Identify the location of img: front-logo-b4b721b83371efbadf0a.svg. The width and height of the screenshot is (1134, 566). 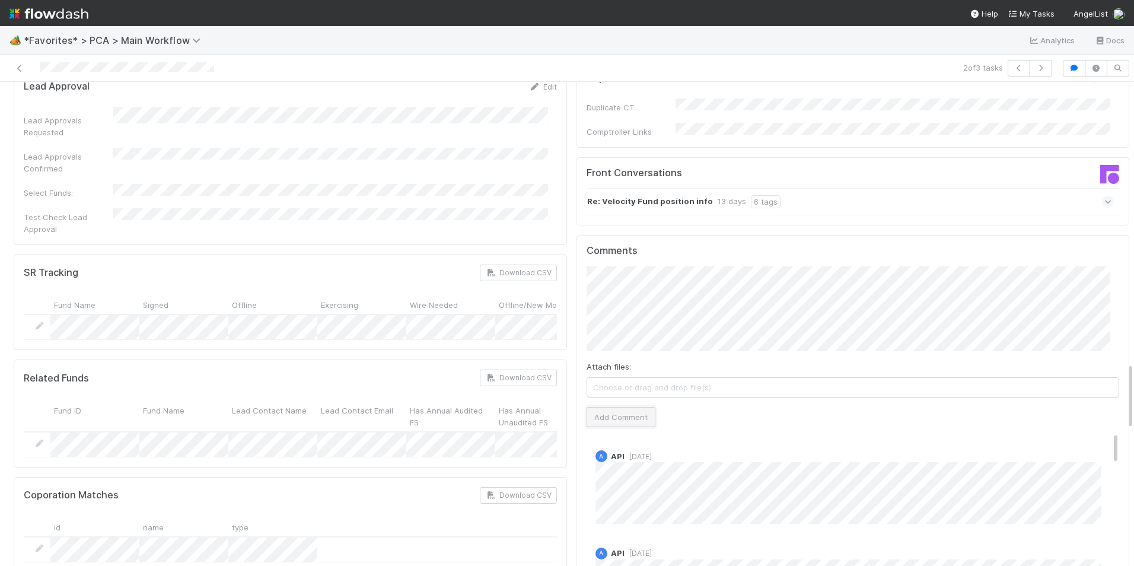
(1110, 174).